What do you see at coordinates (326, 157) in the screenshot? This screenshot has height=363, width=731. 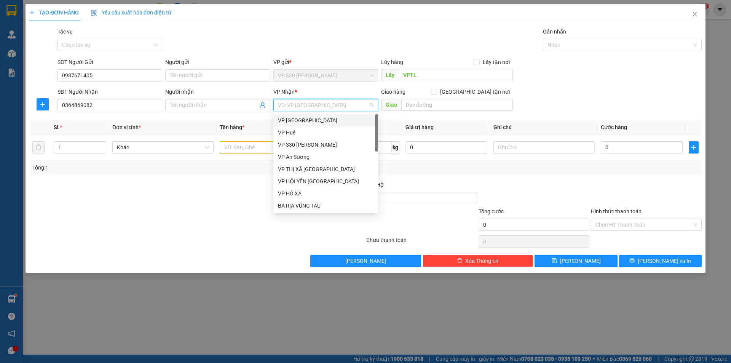 I see `div: VP An Sương` at bounding box center [326, 157].